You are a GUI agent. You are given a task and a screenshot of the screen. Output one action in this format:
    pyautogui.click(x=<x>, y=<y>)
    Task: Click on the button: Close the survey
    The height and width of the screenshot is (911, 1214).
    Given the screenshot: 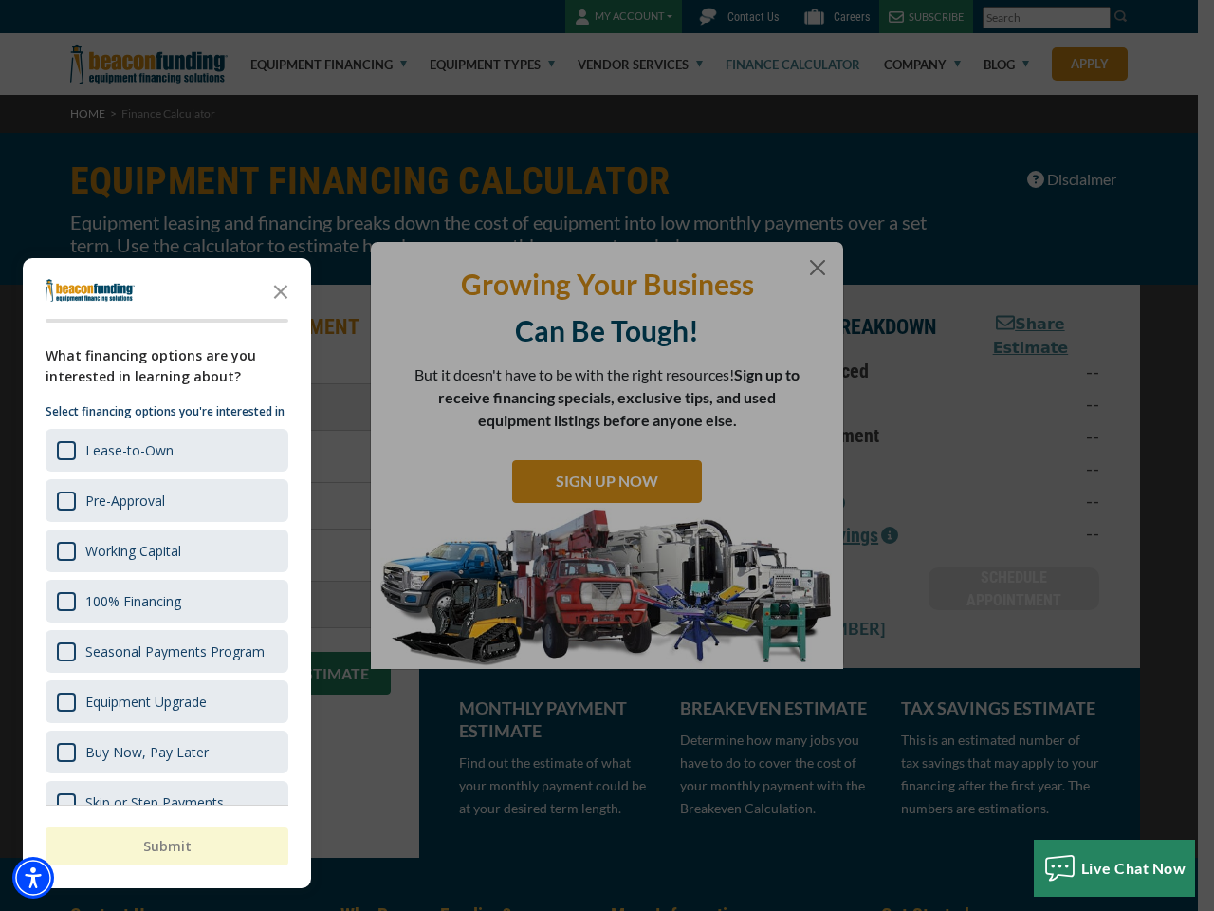 What is the action you would take?
    pyautogui.click(x=281, y=290)
    